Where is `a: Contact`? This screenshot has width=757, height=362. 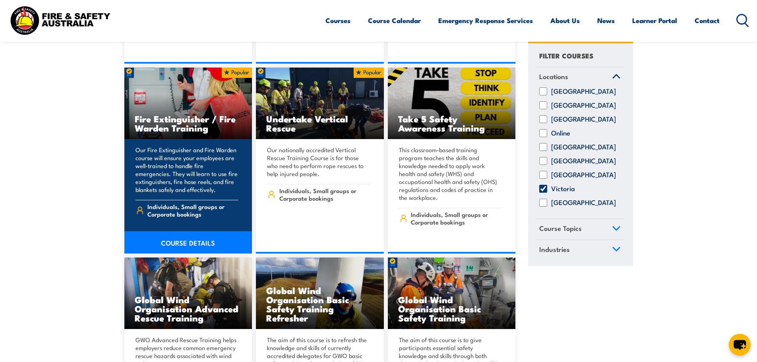
a: Contact is located at coordinates (707, 20).